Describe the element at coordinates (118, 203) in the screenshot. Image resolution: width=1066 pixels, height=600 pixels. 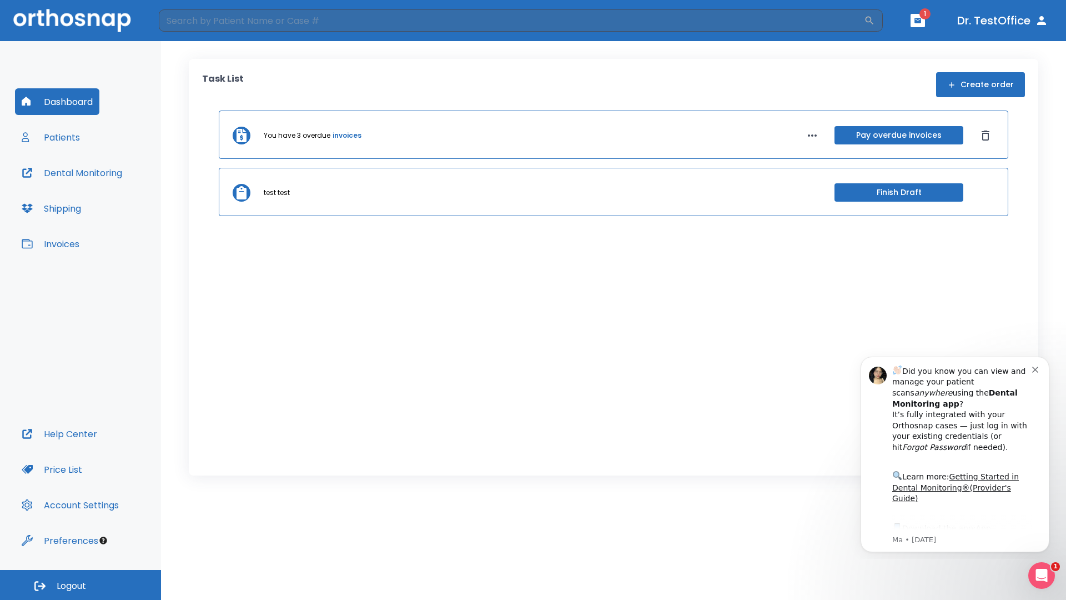
I see `div: Download the app: | ​ Let us know if you need help getting started!` at that location.